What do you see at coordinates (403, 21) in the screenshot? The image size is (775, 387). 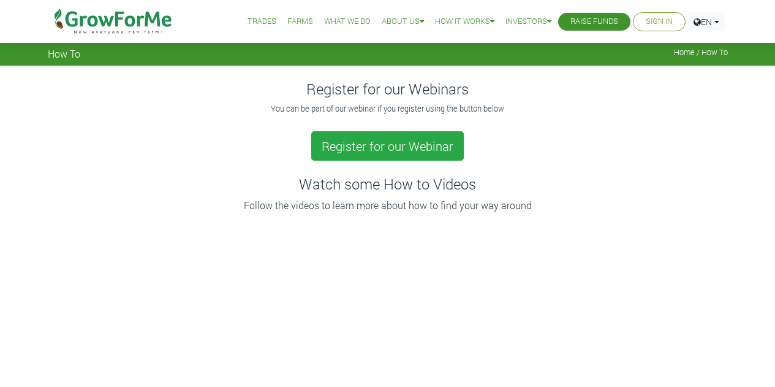 I see `a: About Us` at bounding box center [403, 21].